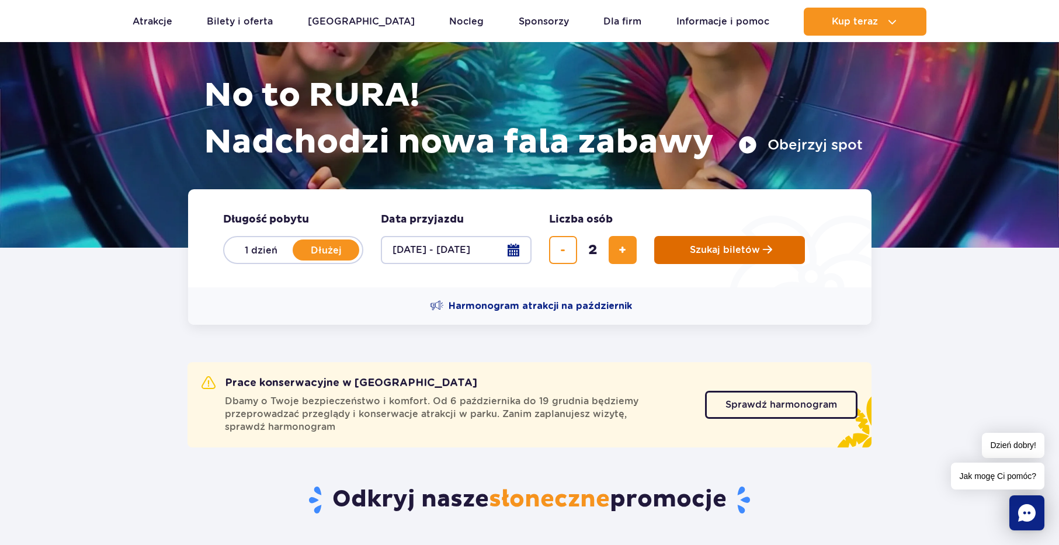  Describe the element at coordinates (623, 250) in the screenshot. I see `button: dodaj bilet` at that location.